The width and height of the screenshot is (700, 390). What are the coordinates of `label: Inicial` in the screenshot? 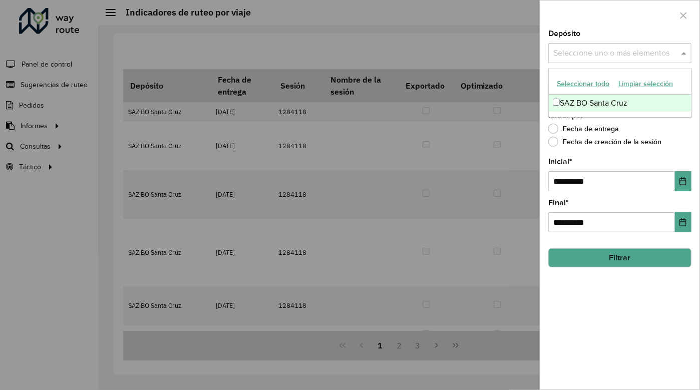 It's located at (560, 162).